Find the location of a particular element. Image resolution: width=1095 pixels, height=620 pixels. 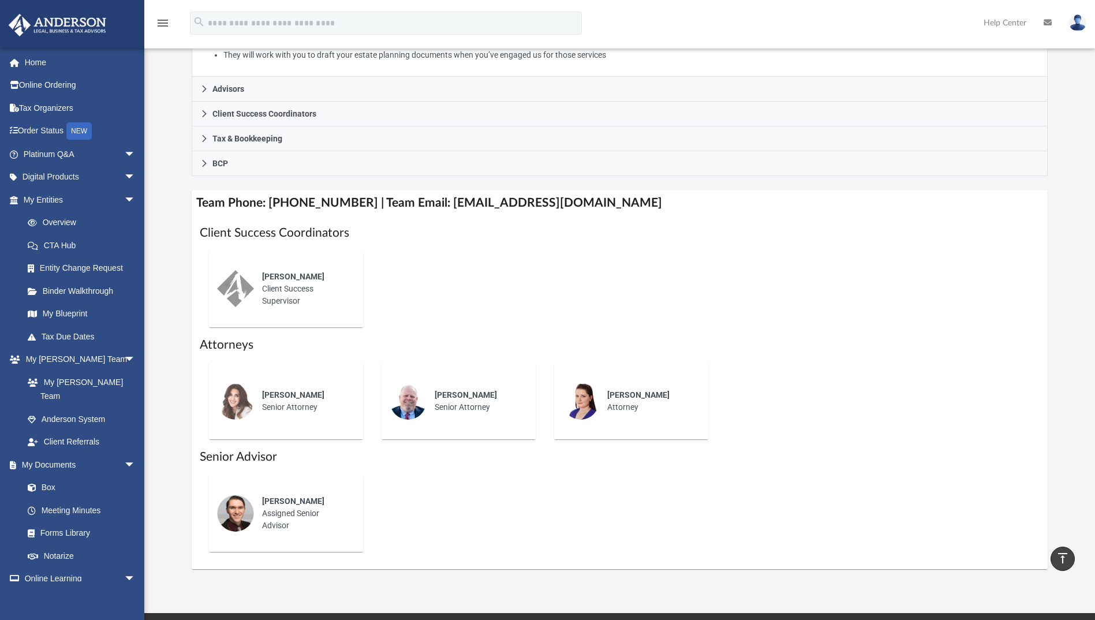

a: Tax Organizers is located at coordinates (80, 108).